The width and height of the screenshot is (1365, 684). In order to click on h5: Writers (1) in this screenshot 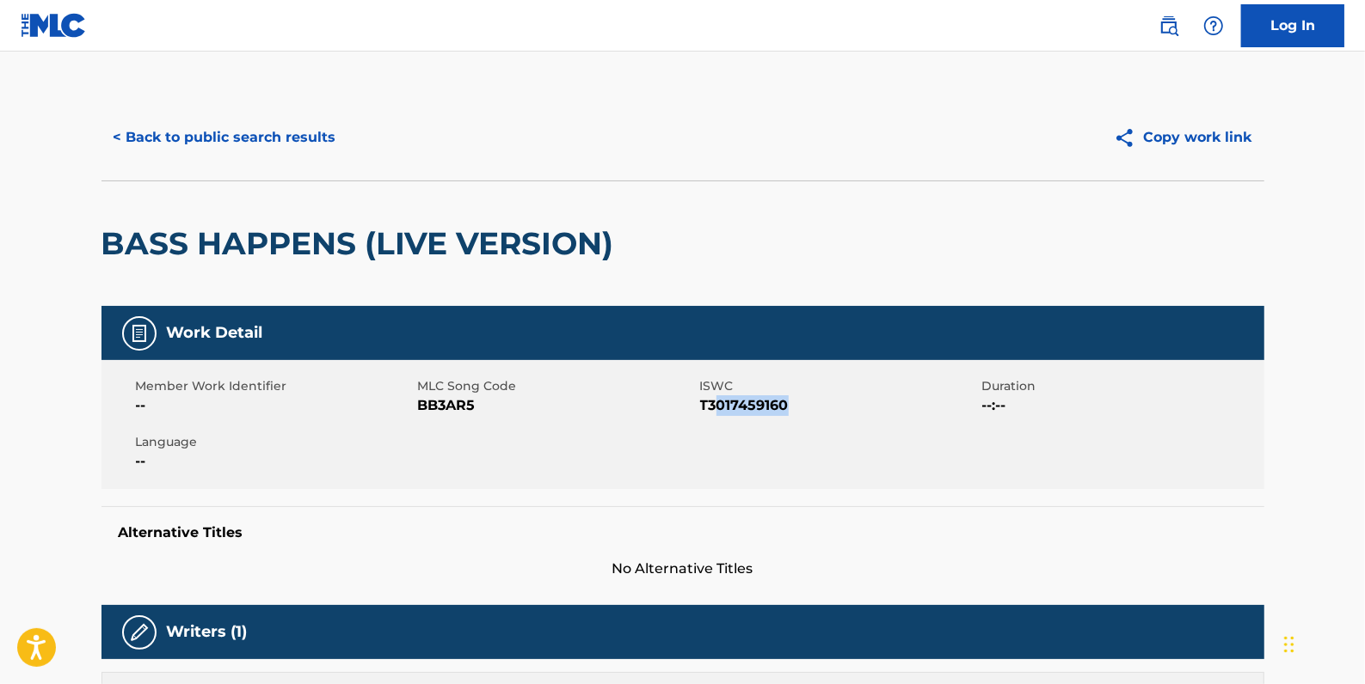, I will do `click(207, 632)`.